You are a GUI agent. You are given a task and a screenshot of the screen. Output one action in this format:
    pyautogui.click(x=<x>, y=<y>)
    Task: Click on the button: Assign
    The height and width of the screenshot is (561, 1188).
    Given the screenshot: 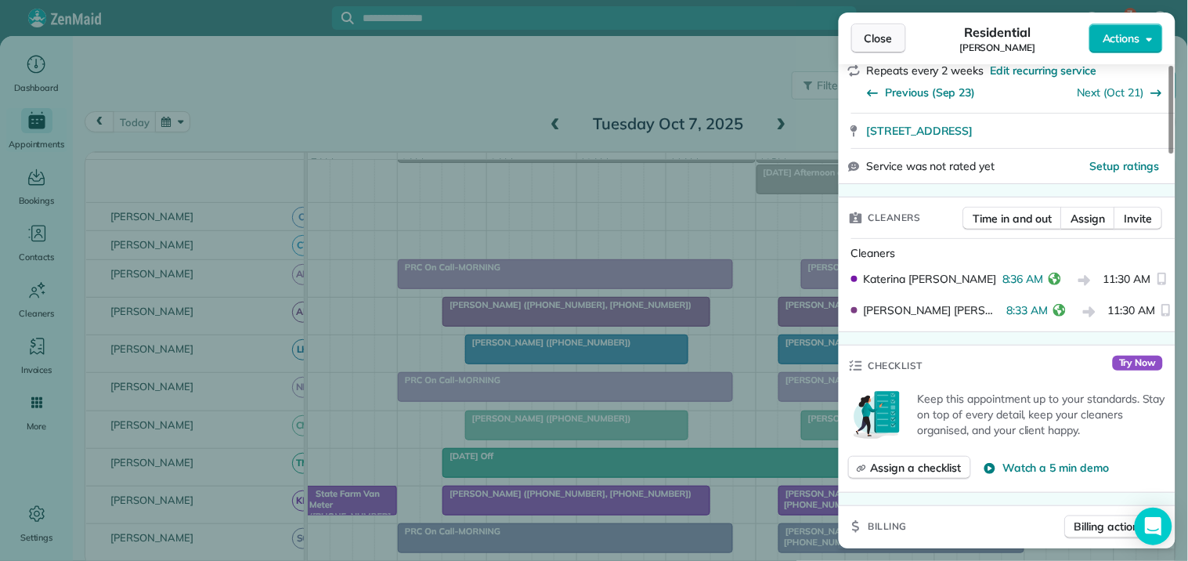 What is the action you would take?
    pyautogui.click(x=1089, y=219)
    